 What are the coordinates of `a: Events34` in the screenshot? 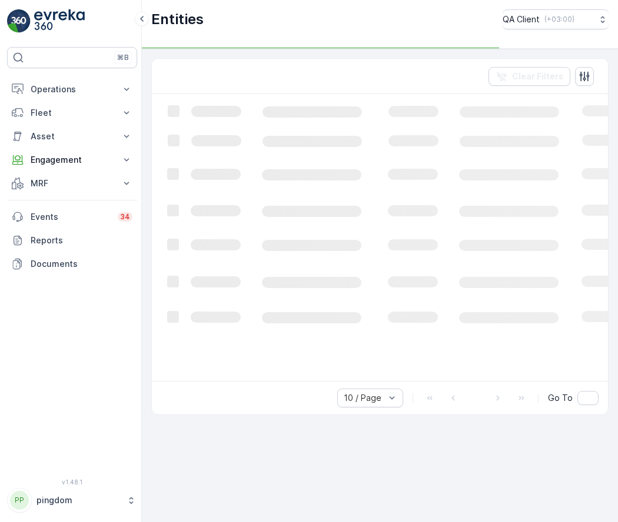 It's located at (72, 217).